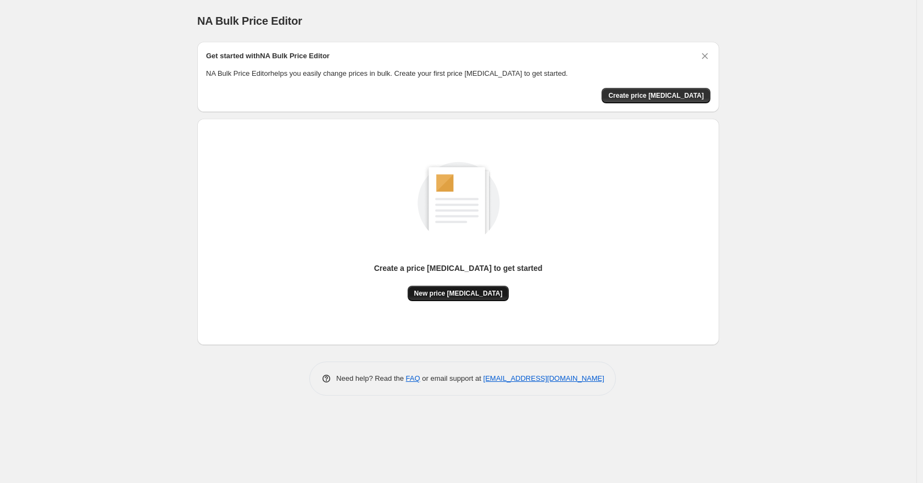 This screenshot has height=483, width=923. Describe the element at coordinates (451, 378) in the screenshot. I see `span: or email support at` at that location.